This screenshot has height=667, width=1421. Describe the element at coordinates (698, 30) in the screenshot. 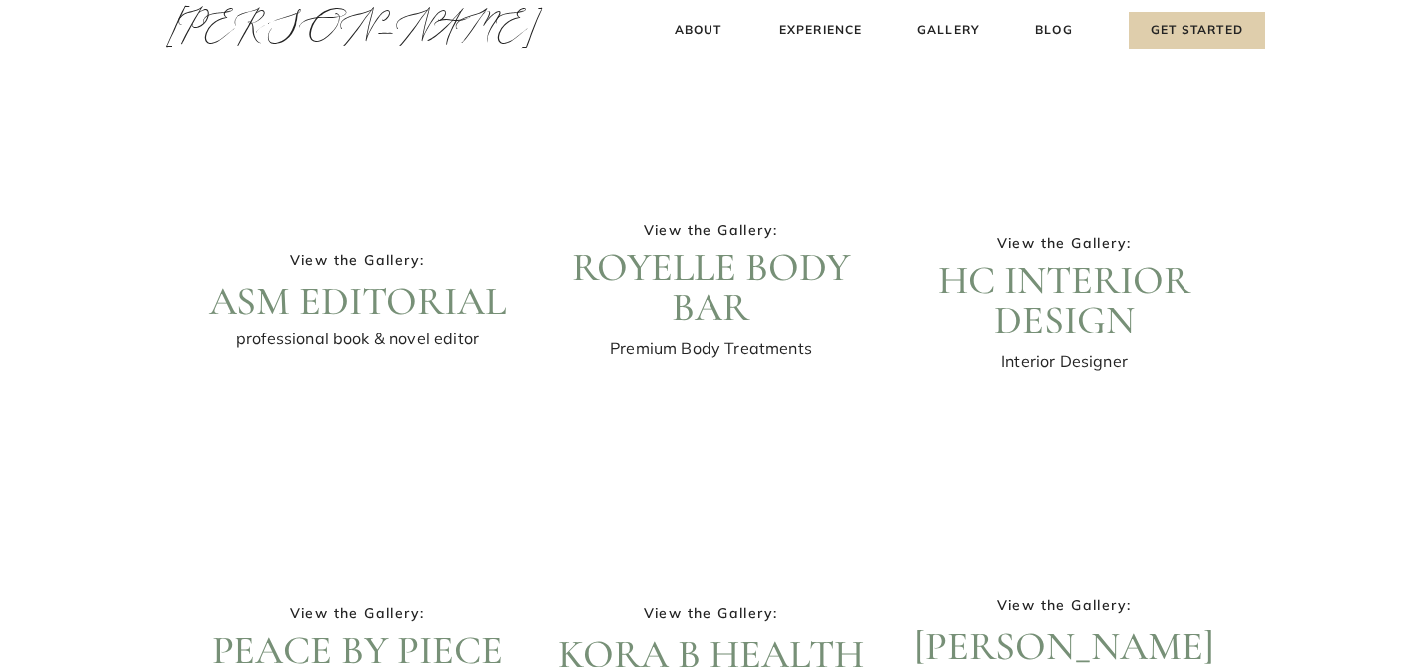

I see `h3: About` at that location.